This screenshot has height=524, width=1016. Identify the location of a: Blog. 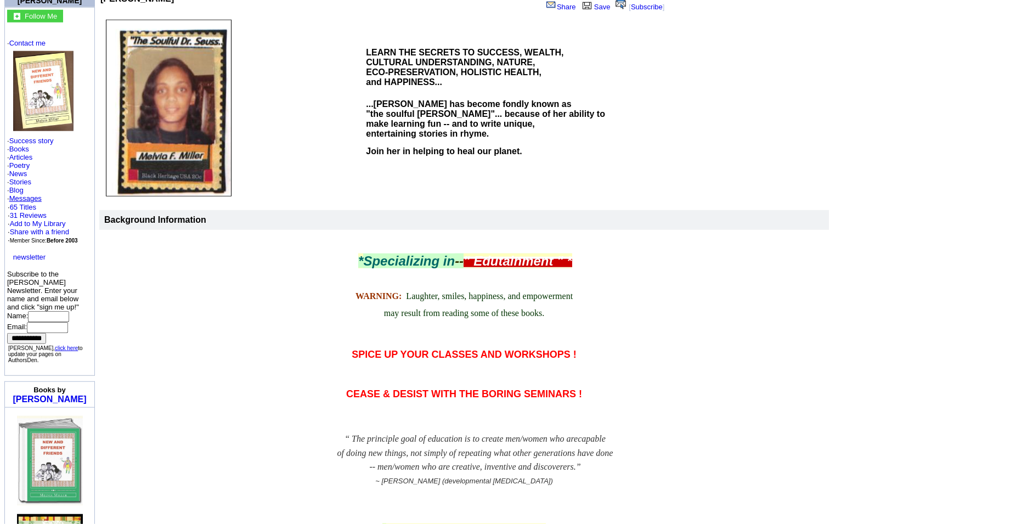
(16, 190).